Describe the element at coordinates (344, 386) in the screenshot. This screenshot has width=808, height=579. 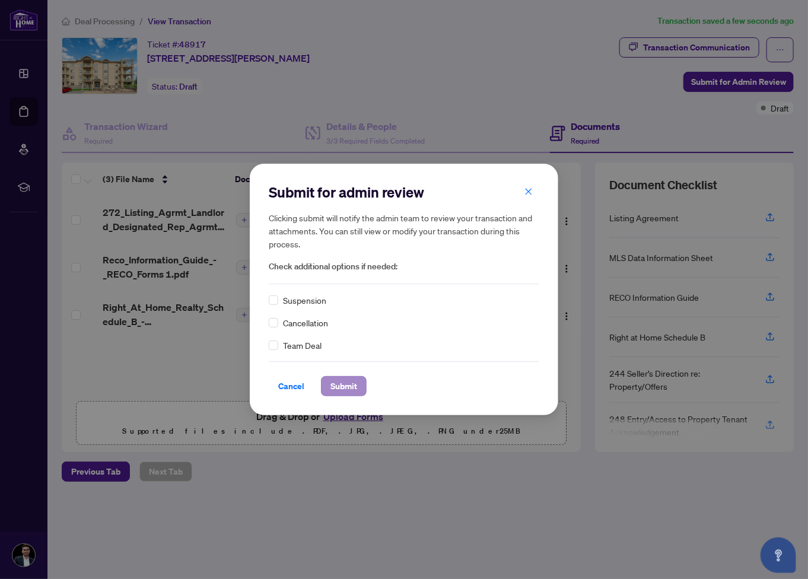
I see `button: Submit` at that location.